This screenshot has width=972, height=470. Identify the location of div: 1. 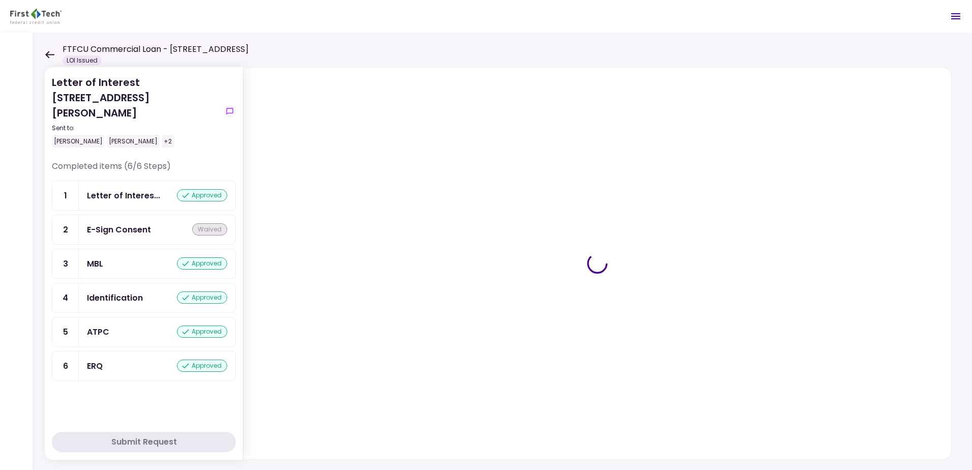
(66, 195).